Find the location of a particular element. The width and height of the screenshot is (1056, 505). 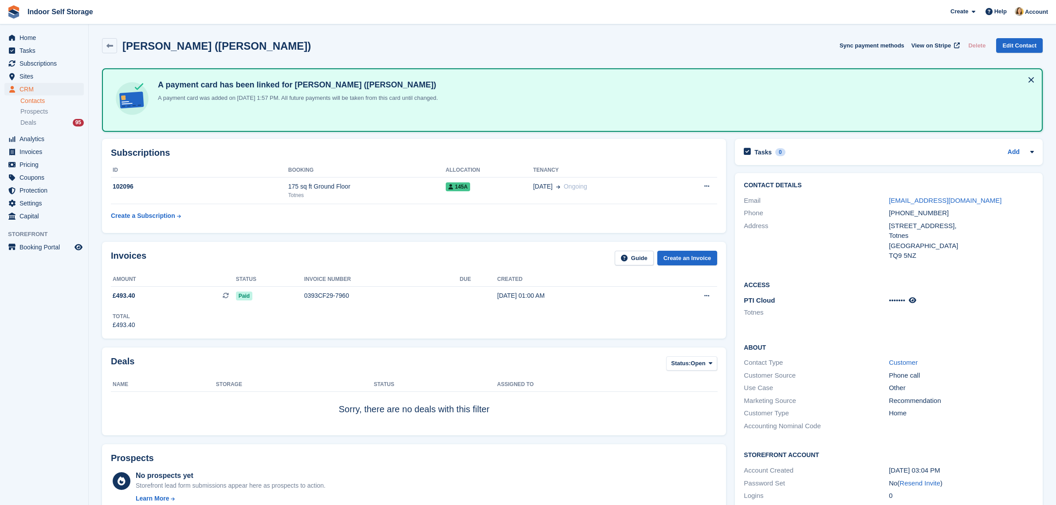

span: Paid is located at coordinates (244, 296).